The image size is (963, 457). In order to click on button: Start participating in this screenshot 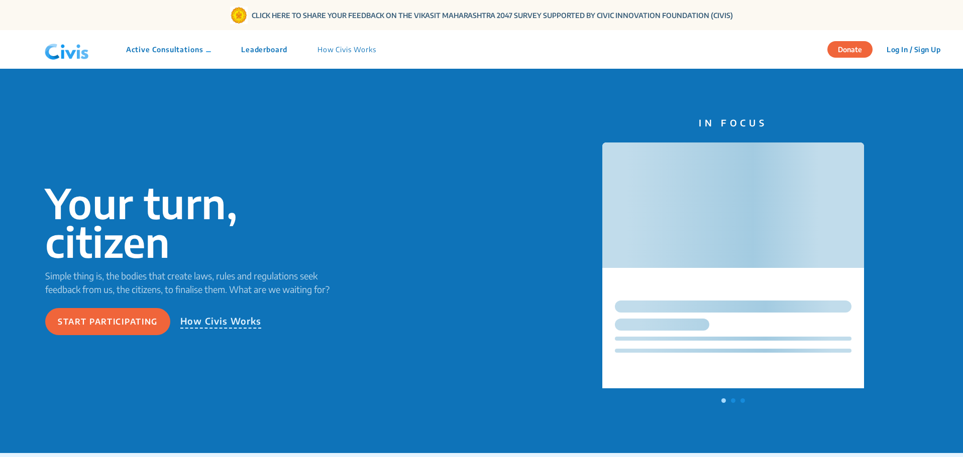, I will do `click(107, 322)`.